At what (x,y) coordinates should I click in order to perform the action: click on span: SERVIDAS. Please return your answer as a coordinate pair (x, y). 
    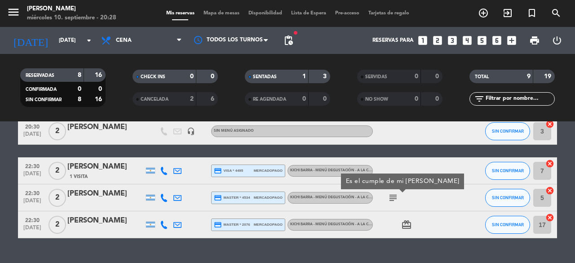
    Looking at the image, I should click on (376, 77).